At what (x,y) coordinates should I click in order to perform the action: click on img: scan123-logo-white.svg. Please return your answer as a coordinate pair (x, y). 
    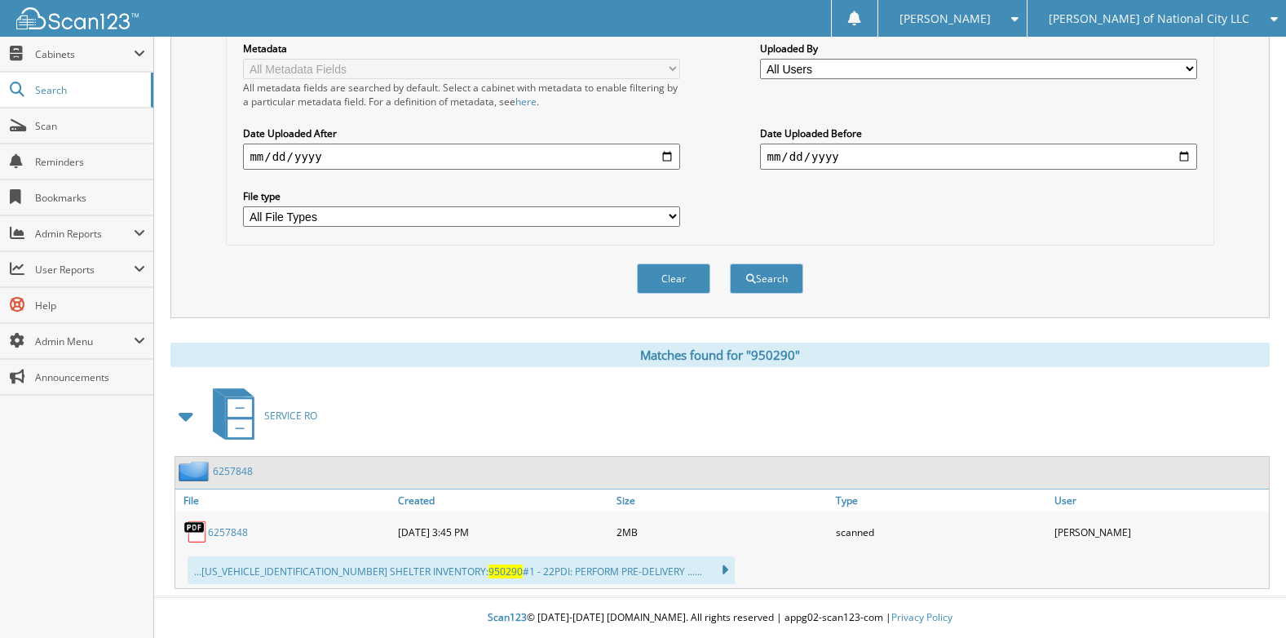
    Looking at the image, I should click on (77, 18).